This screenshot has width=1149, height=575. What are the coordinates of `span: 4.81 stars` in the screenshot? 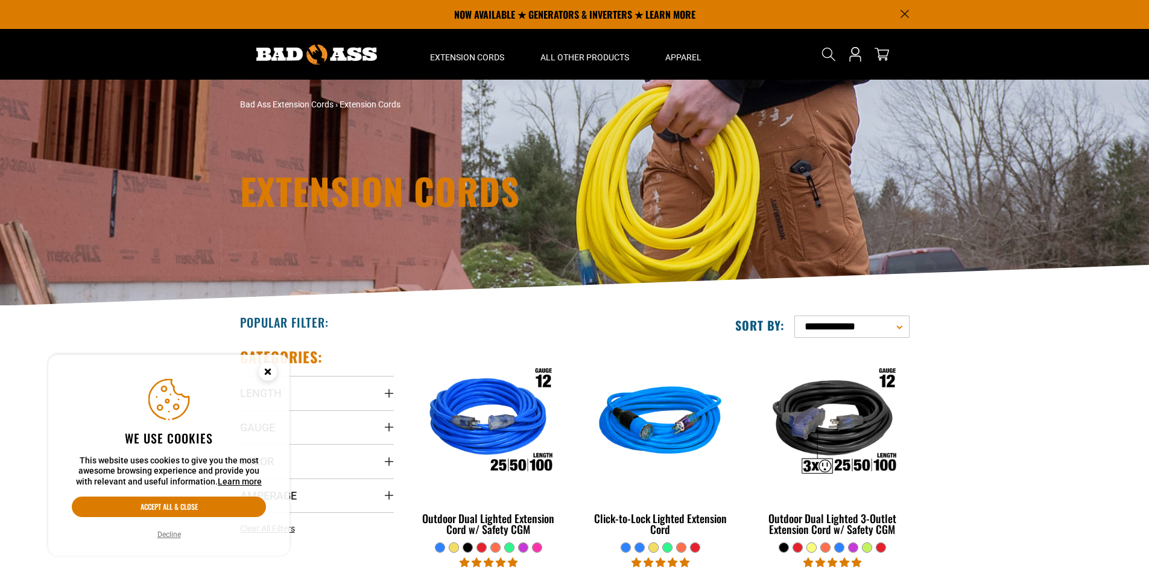 It's located at (489, 562).